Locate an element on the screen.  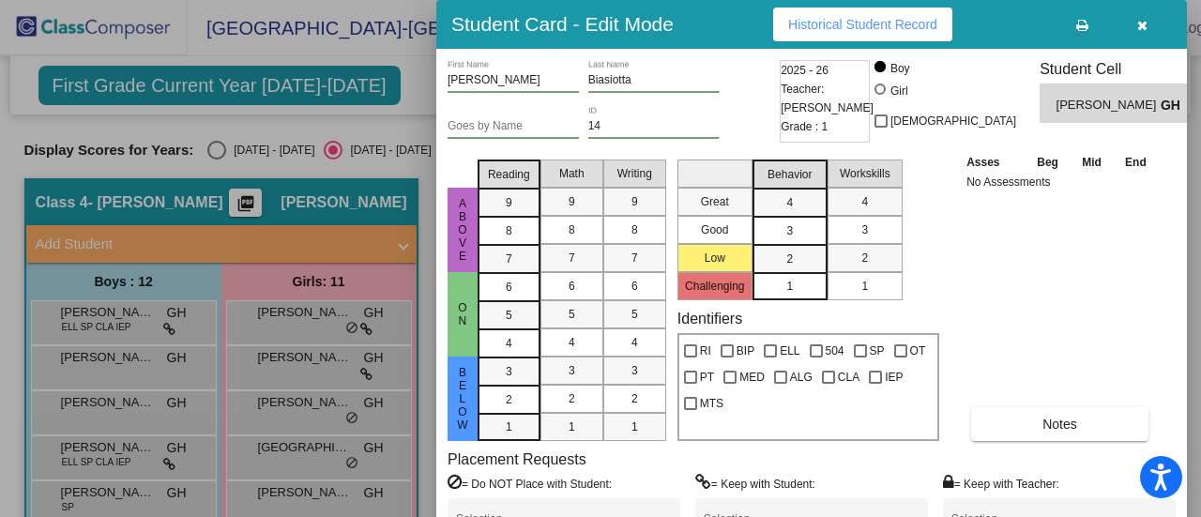
label: = Keep with Teacher: is located at coordinates (1001, 483).